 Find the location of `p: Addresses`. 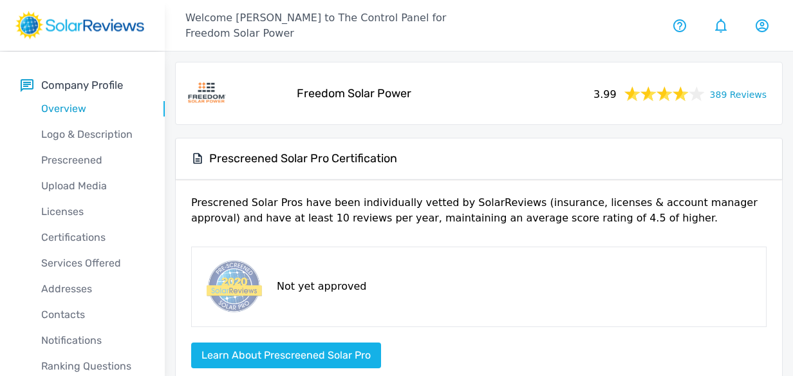

p: Addresses is located at coordinates (93, 289).